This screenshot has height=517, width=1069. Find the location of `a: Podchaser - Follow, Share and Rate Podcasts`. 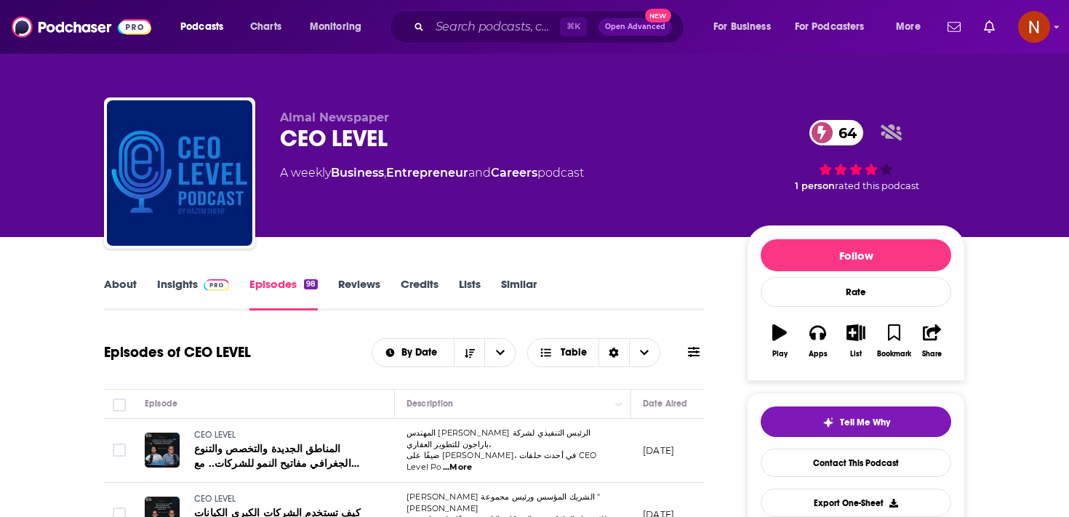

a: Podchaser - Follow, Share and Rate Podcasts is located at coordinates (81, 27).